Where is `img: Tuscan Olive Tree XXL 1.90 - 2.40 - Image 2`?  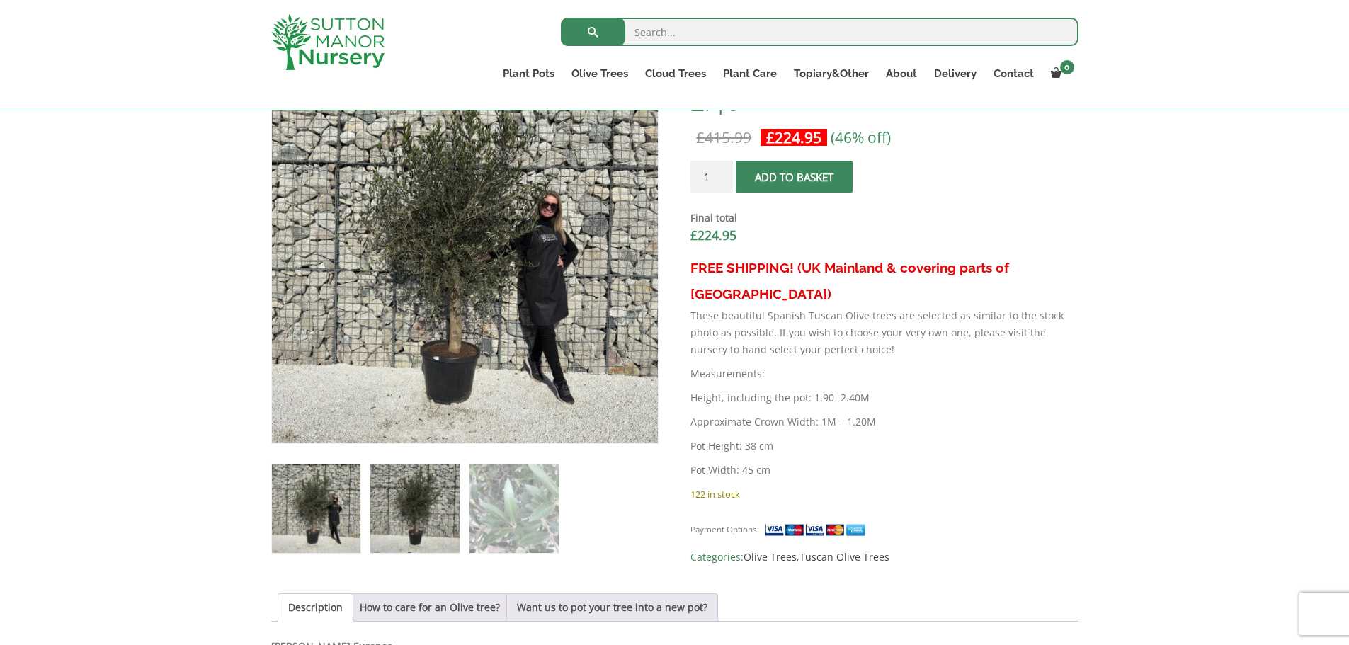
img: Tuscan Olive Tree XXL 1.90 - 2.40 - Image 2 is located at coordinates (414, 509).